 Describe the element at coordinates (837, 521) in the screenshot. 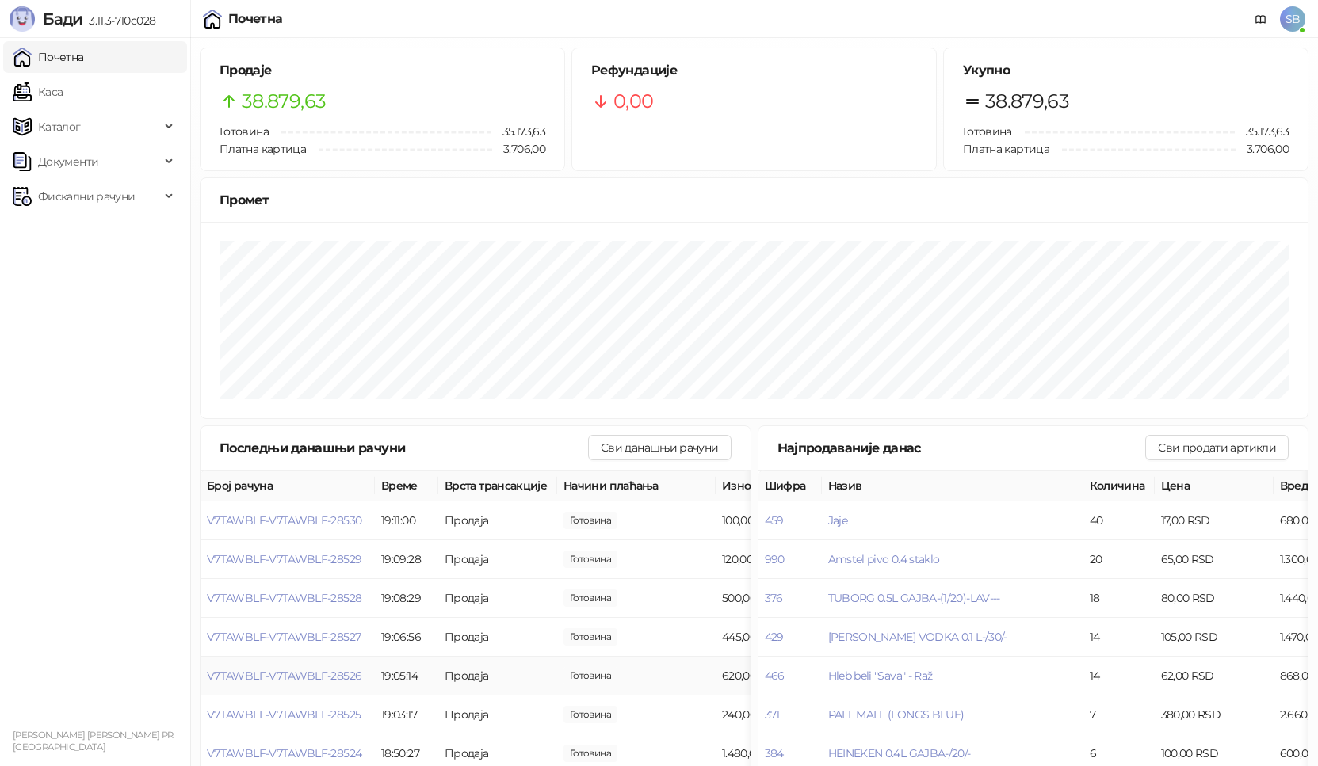

I see `button: Jaje` at that location.